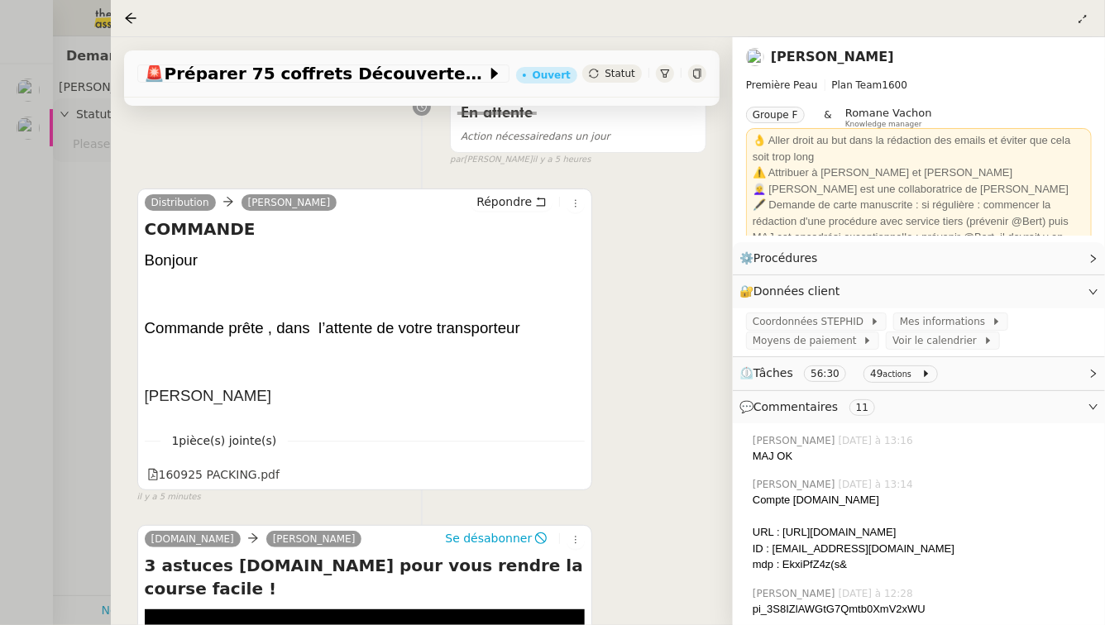 The width and height of the screenshot is (1105, 625). I want to click on span: il y a 5 heures, so click(562, 160).